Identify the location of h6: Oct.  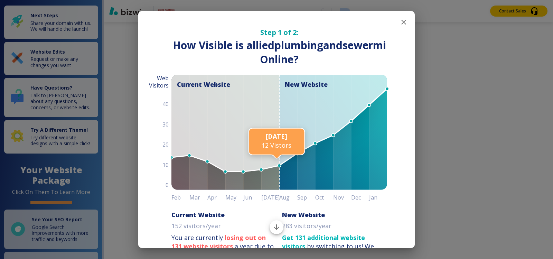
(324, 197).